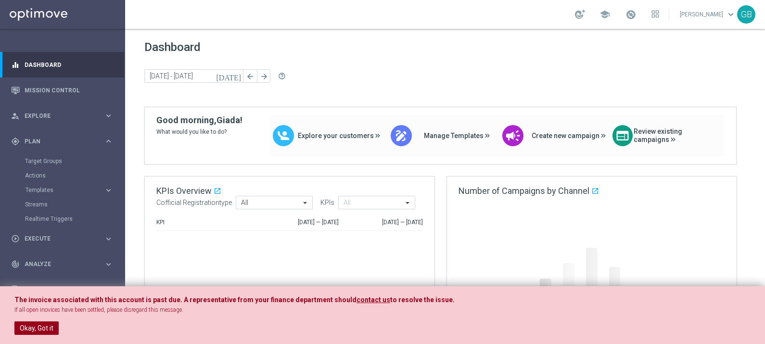 Image resolution: width=765 pixels, height=344 pixels. I want to click on div: Templates keyboard_arrow_right, so click(69, 190).